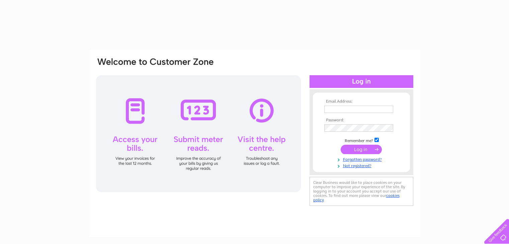  What do you see at coordinates (357, 198) in the screenshot?
I see `a: cookies policy` at bounding box center [357, 198].